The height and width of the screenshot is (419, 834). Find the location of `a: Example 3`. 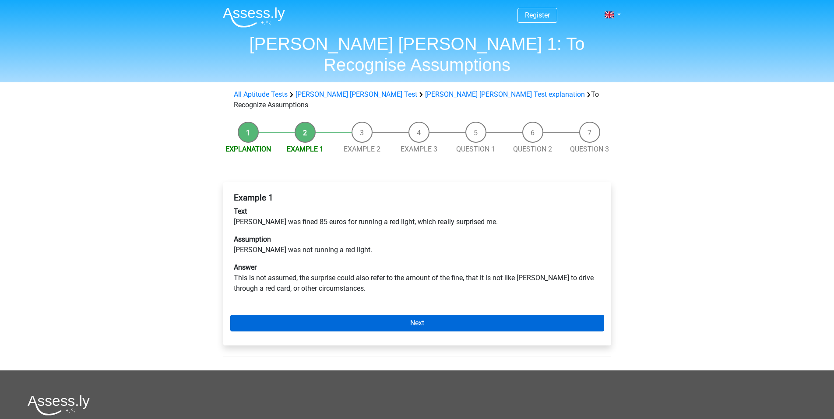

a: Example 3 is located at coordinates (419, 149).